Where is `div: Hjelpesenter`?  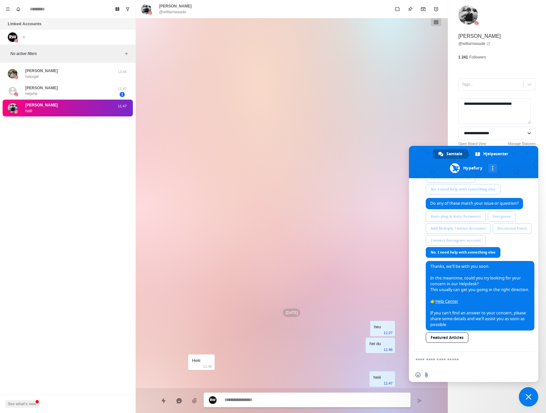
div: Hjelpesenter is located at coordinates (492, 154).